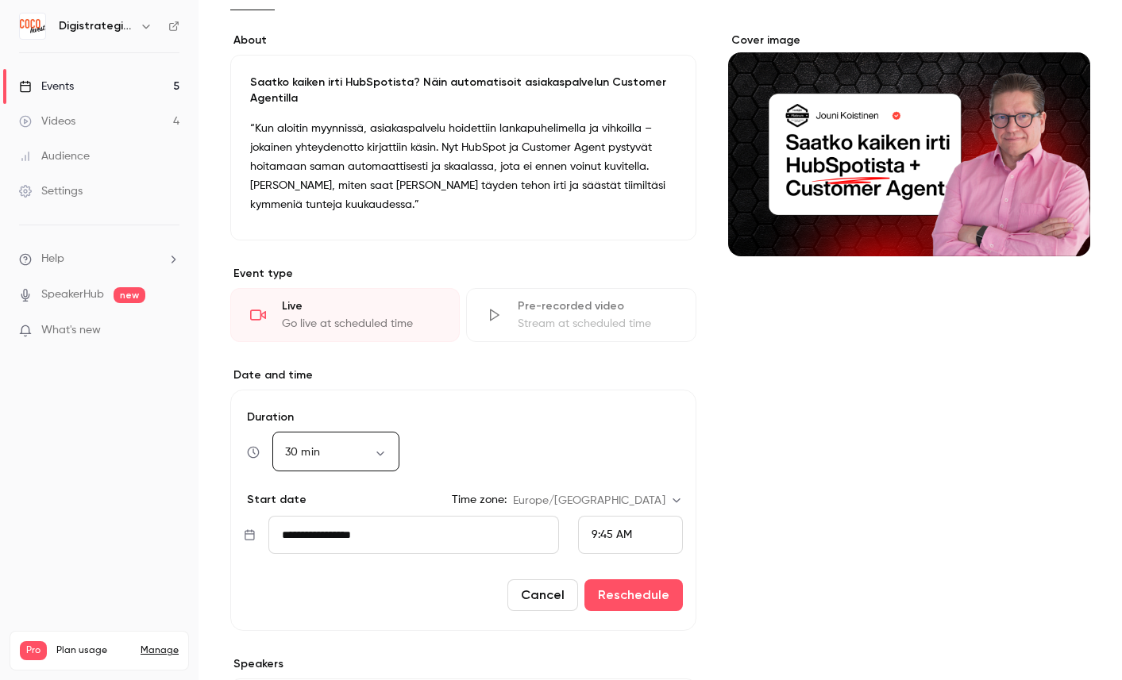  I want to click on div: Stream at scheduled time, so click(596, 324).